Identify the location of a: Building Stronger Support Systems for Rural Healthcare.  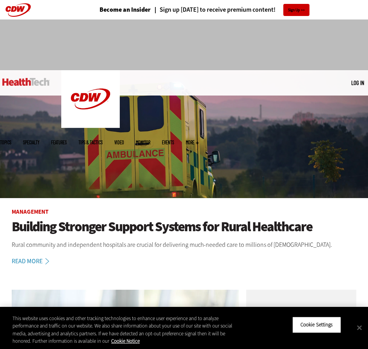
(184, 226).